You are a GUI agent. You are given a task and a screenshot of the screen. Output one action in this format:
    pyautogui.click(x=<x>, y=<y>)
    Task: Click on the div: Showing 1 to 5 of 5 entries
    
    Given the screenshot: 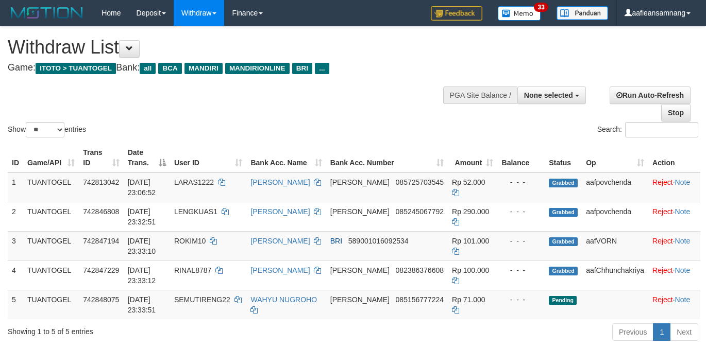 What is the action you would take?
    pyautogui.click(x=147, y=330)
    